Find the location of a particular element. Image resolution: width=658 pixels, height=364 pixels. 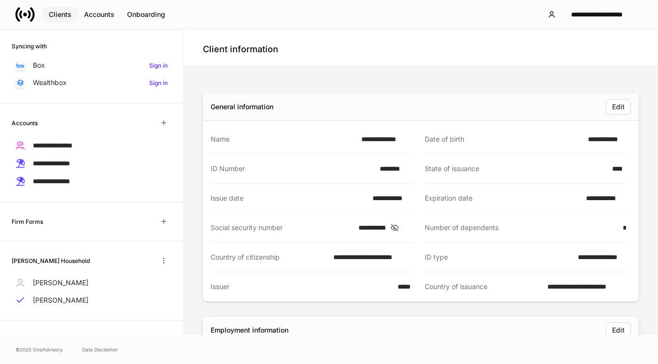

h6: Firm Forms is located at coordinates (27, 221).